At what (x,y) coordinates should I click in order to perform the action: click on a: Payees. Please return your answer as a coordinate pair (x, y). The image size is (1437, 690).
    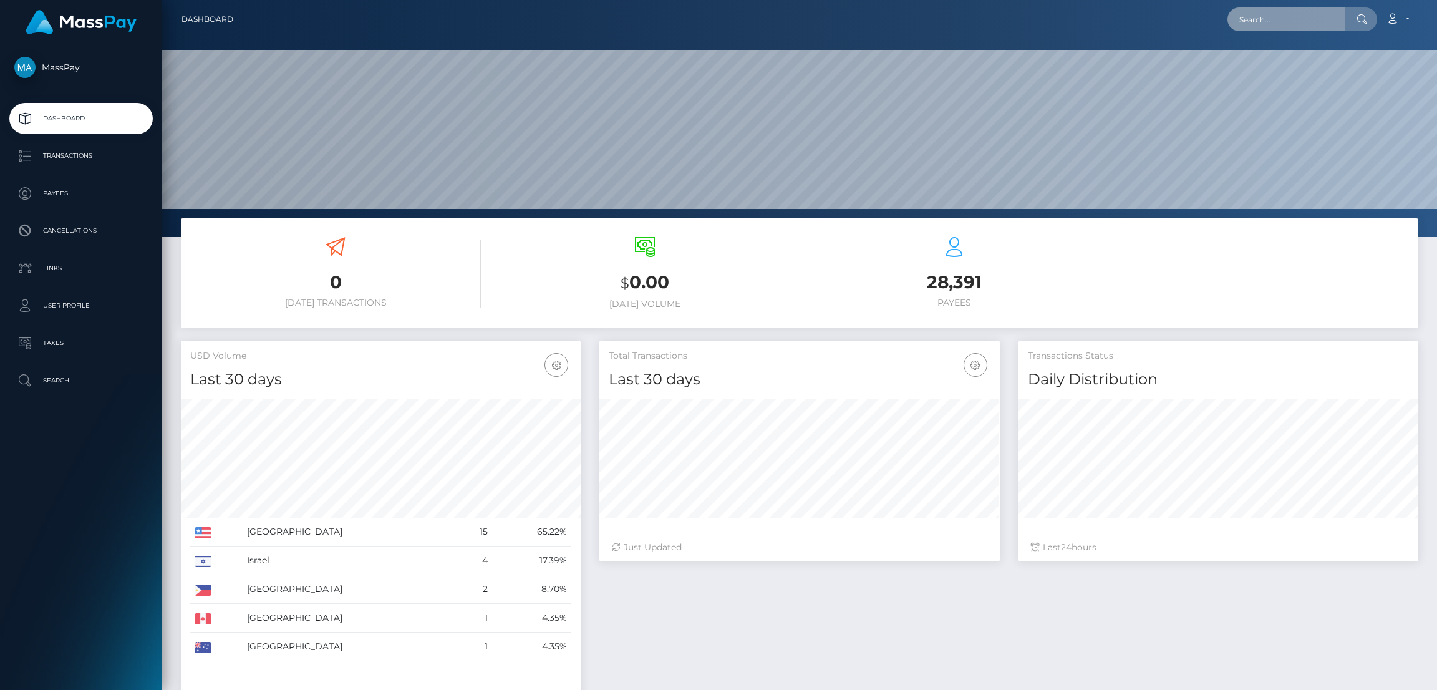
    Looking at the image, I should click on (81, 193).